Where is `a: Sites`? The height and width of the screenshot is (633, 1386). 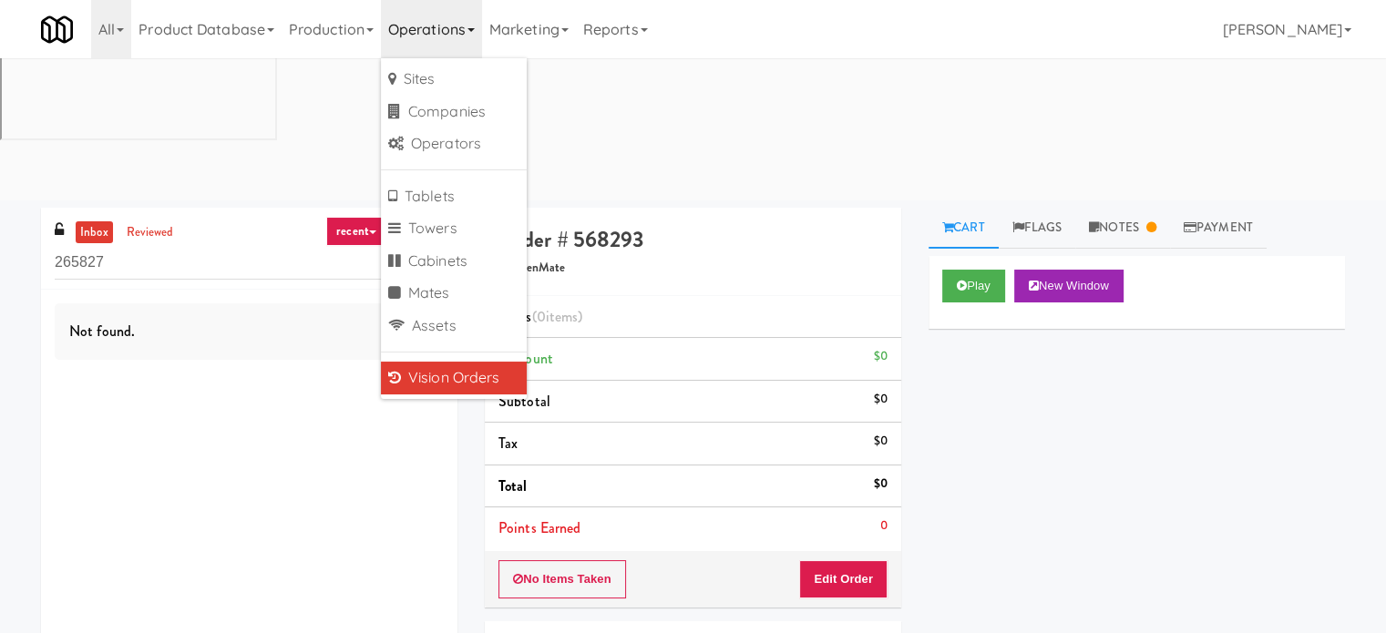
a: Sites is located at coordinates (454, 79).